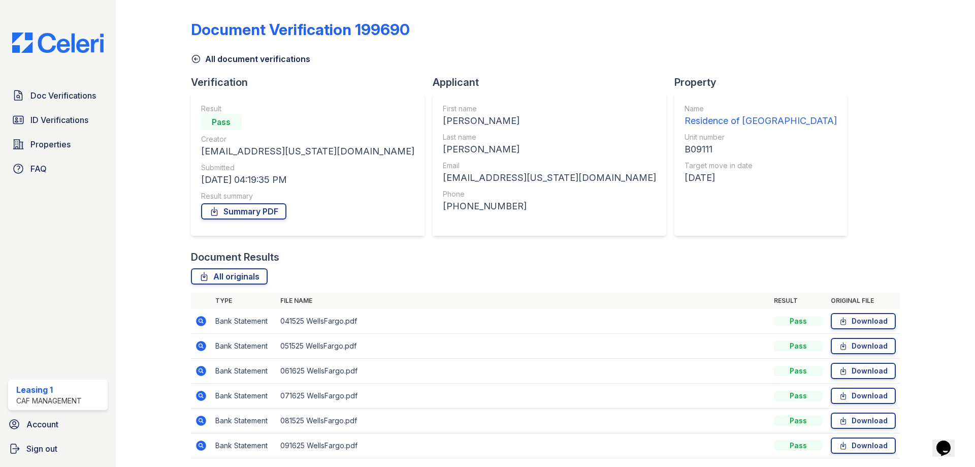 The image size is (975, 467). Describe the element at coordinates (58, 449) in the screenshot. I see `a: Sign out` at that location.